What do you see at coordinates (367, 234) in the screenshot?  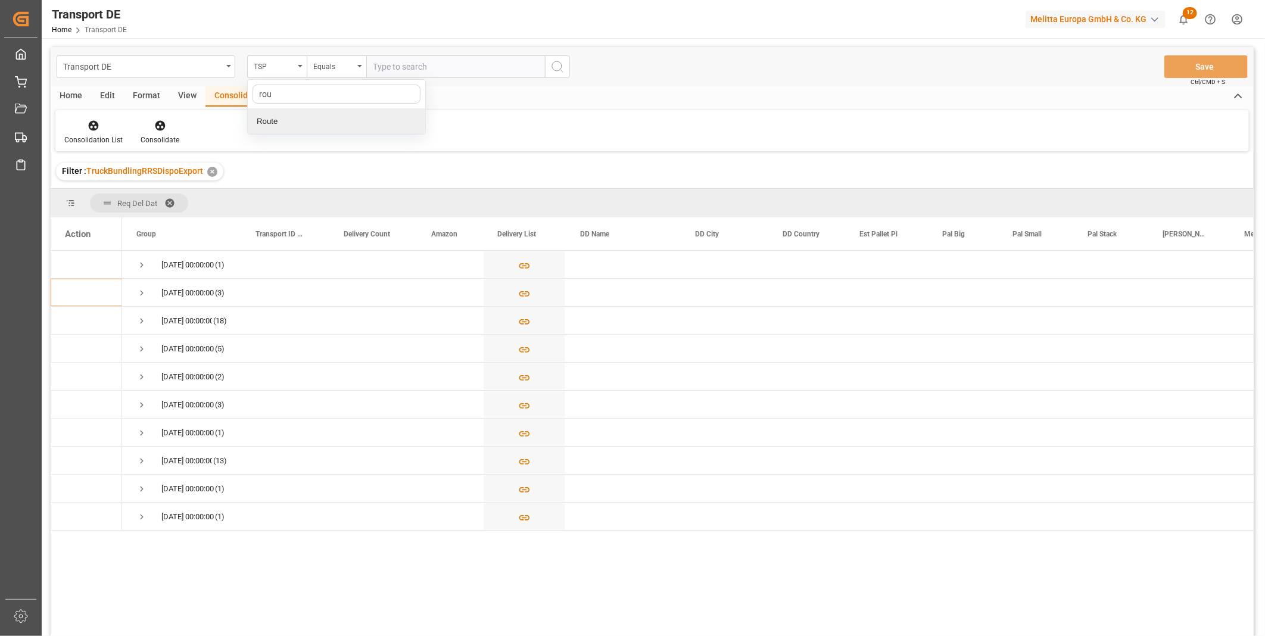 I see `span: Delivery Count` at bounding box center [367, 234].